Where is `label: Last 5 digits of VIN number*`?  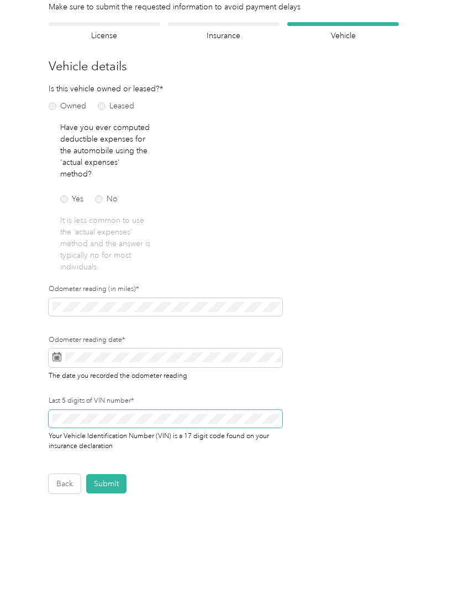 label: Last 5 digits of VIN number* is located at coordinates (165, 401).